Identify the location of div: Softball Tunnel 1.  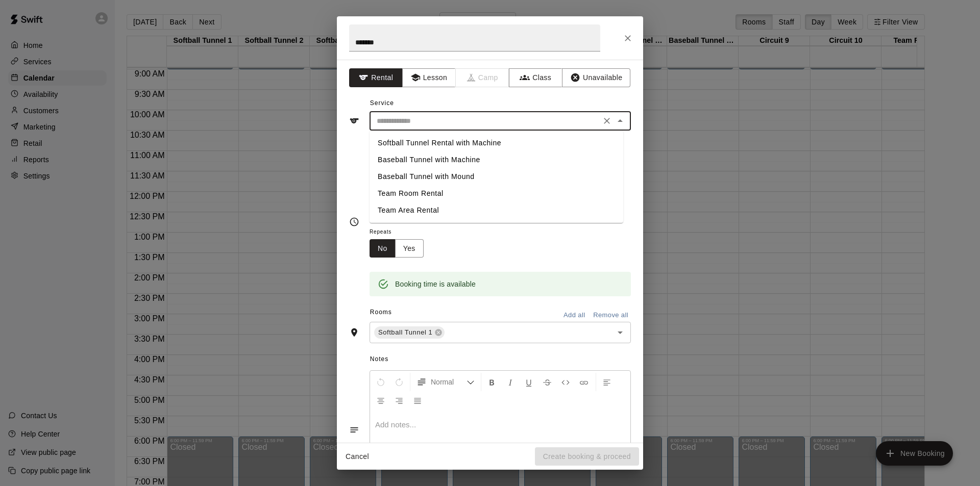
(409, 333).